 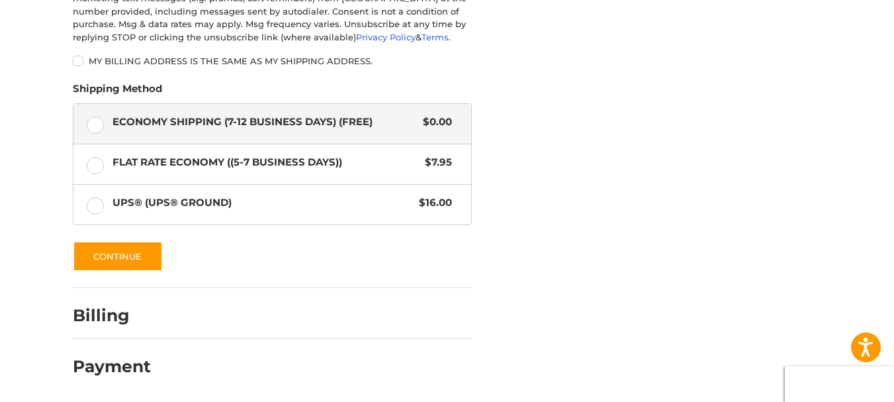 I want to click on span: Economy Shipping (7-12 Business Days) (Free), so click(x=265, y=122).